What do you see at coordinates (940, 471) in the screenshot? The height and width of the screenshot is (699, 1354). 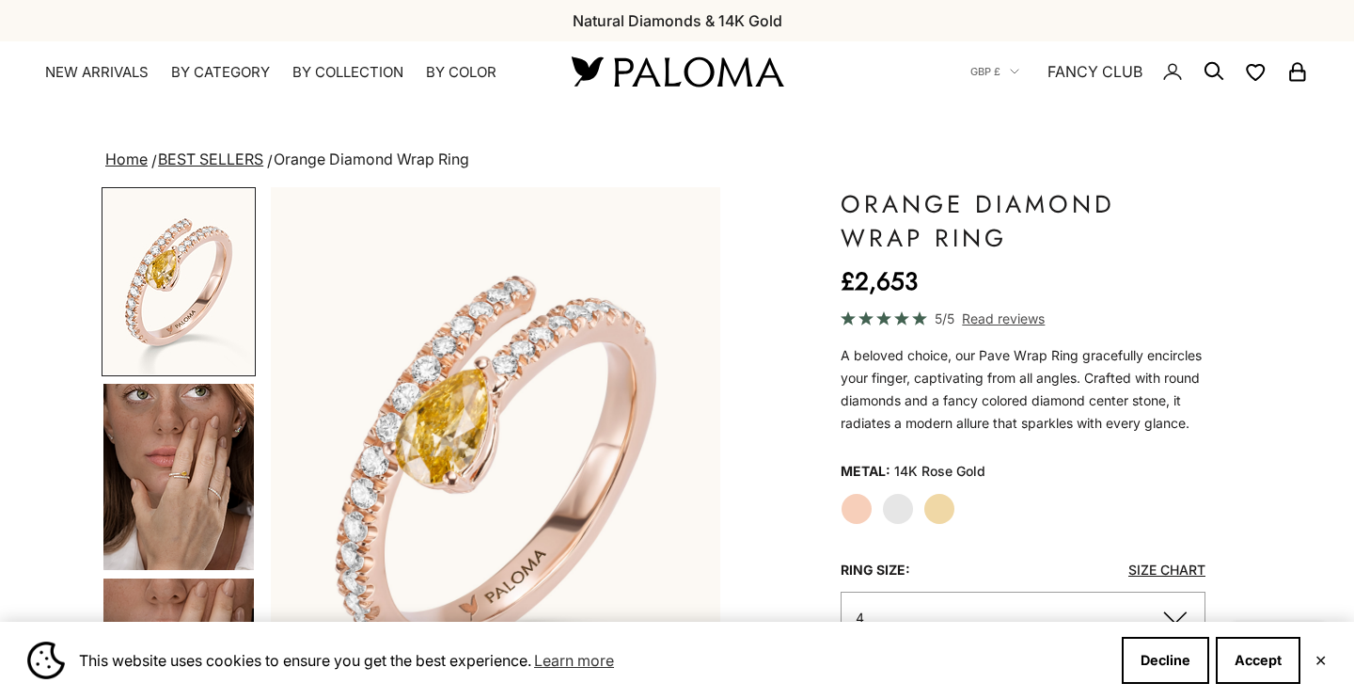 I see `variant-option-value: 14K Rose Gold` at bounding box center [940, 471].